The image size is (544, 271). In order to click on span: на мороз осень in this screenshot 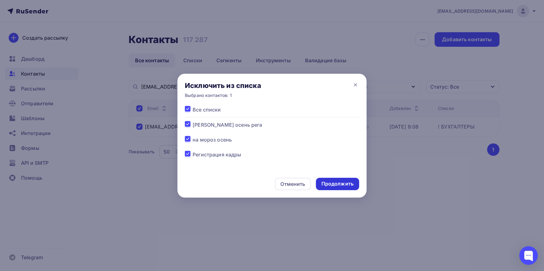, I will do `click(212, 139)`.